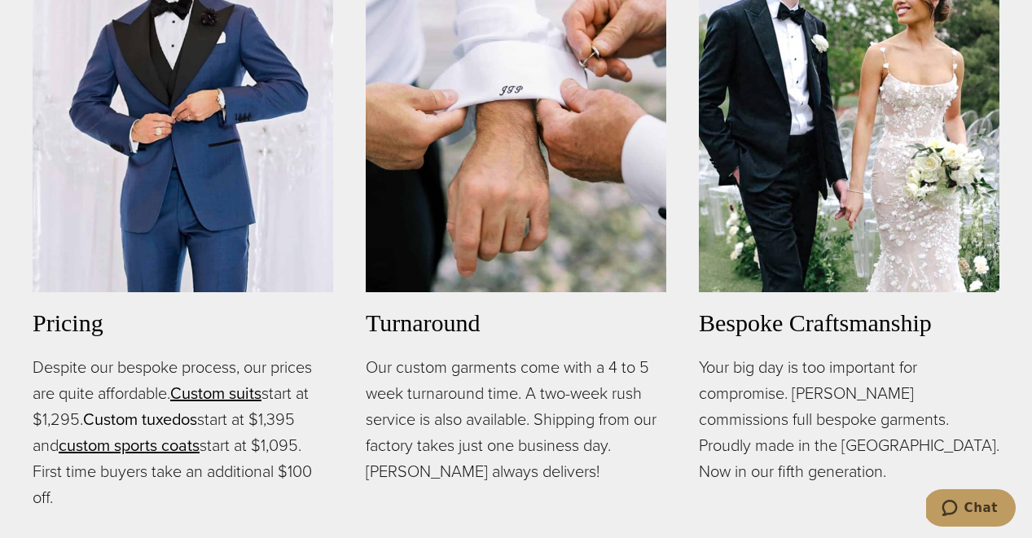 This screenshot has height=538, width=1032. I want to click on h3: Pricing, so click(182, 323).